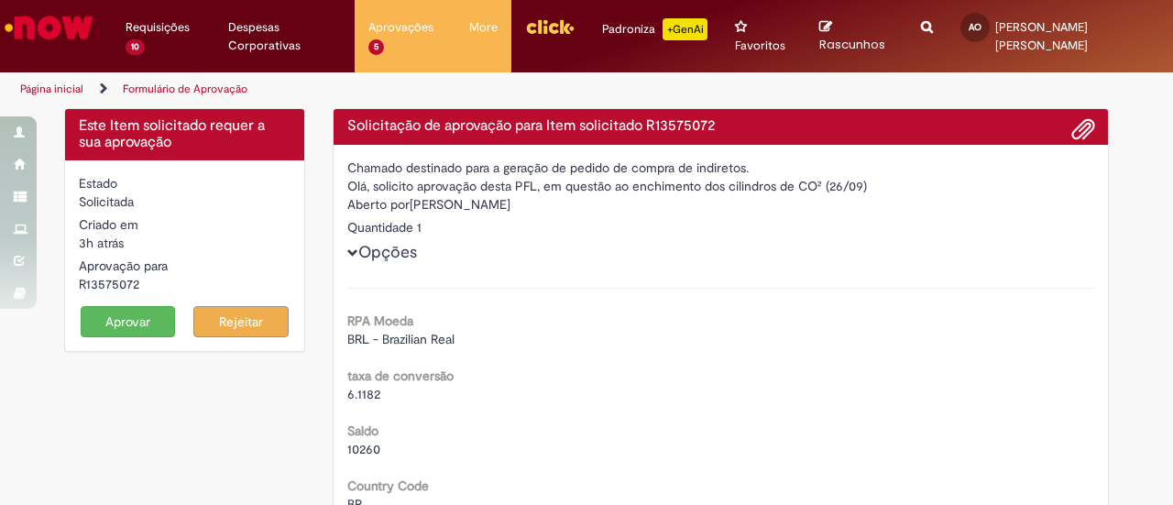  What do you see at coordinates (284, 37) in the screenshot?
I see `span: Despesas Corporativas` at bounding box center [284, 37].